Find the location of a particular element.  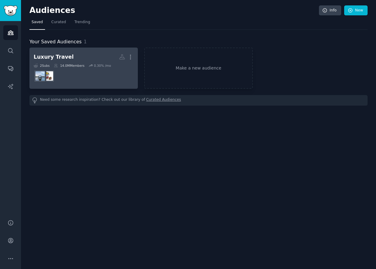

img: GummySearch logo is located at coordinates (11, 11).